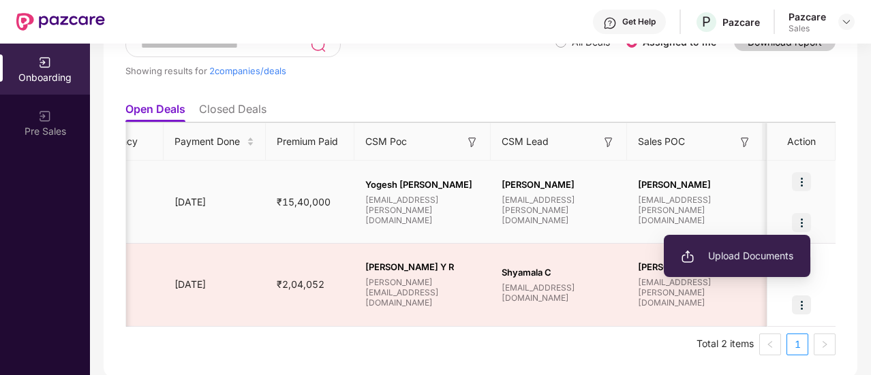 This screenshot has height=375, width=871. What do you see at coordinates (638, 22) in the screenshot?
I see `div: Get Help` at bounding box center [638, 22].